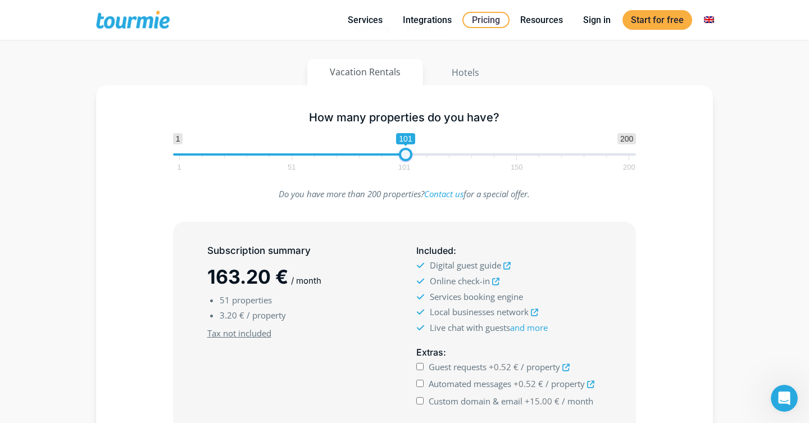 The image size is (809, 423). I want to click on span: 3.20 €, so click(232, 315).